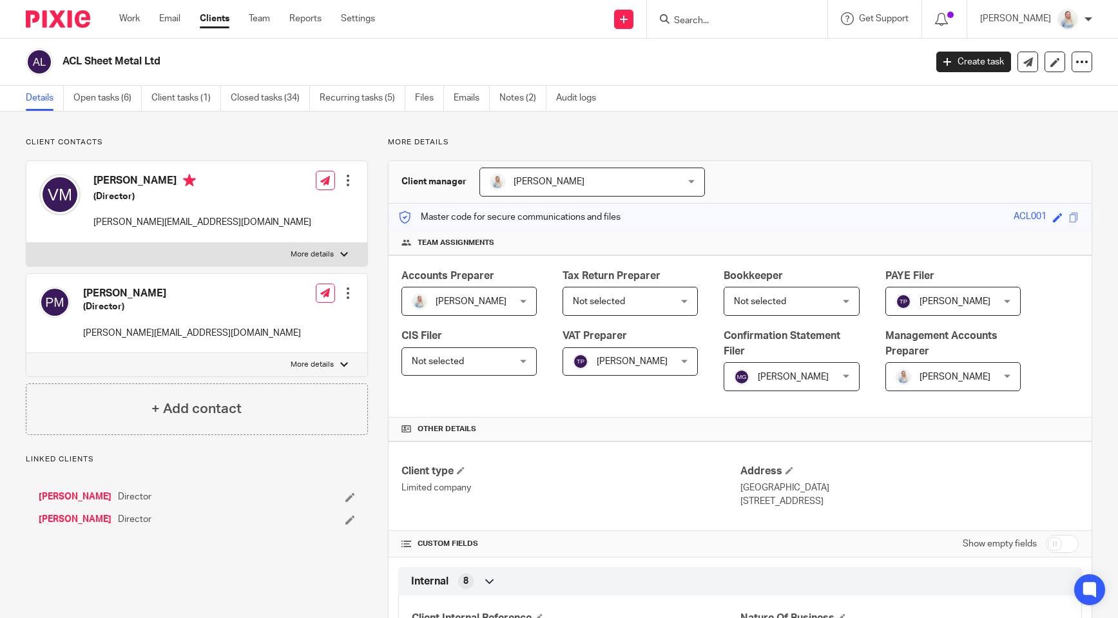 This screenshot has height=618, width=1118. What do you see at coordinates (581, 98) in the screenshot?
I see `a: Audit logs` at bounding box center [581, 98].